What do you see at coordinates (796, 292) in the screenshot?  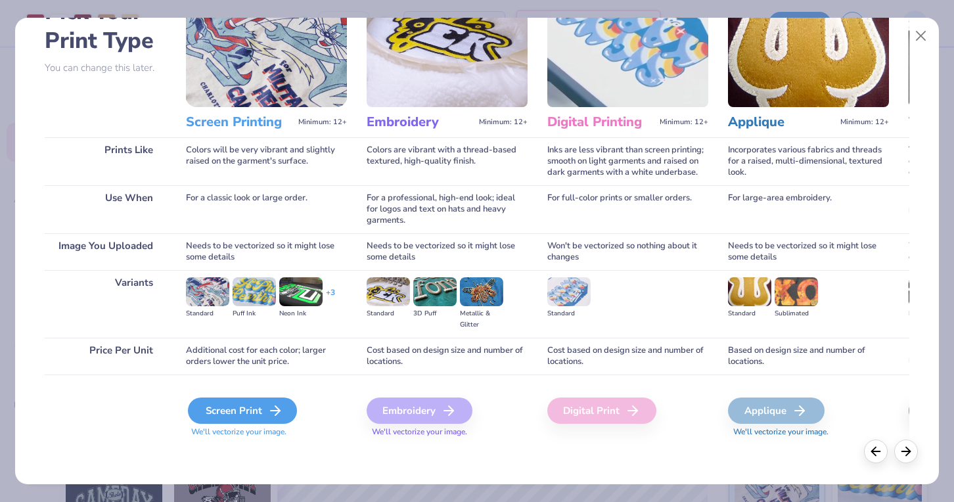 I see `img: Sublimated` at bounding box center [796, 292].